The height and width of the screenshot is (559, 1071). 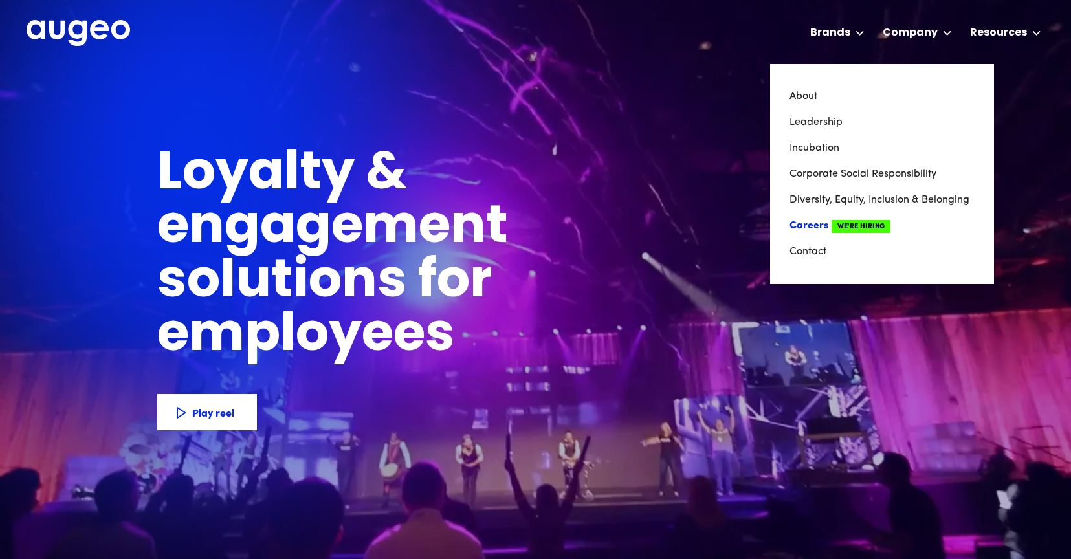 I want to click on div: Company, so click(x=910, y=33).